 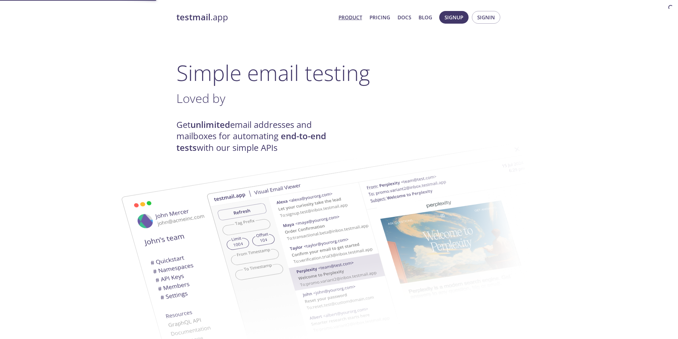 I want to click on button: Signup, so click(x=454, y=17).